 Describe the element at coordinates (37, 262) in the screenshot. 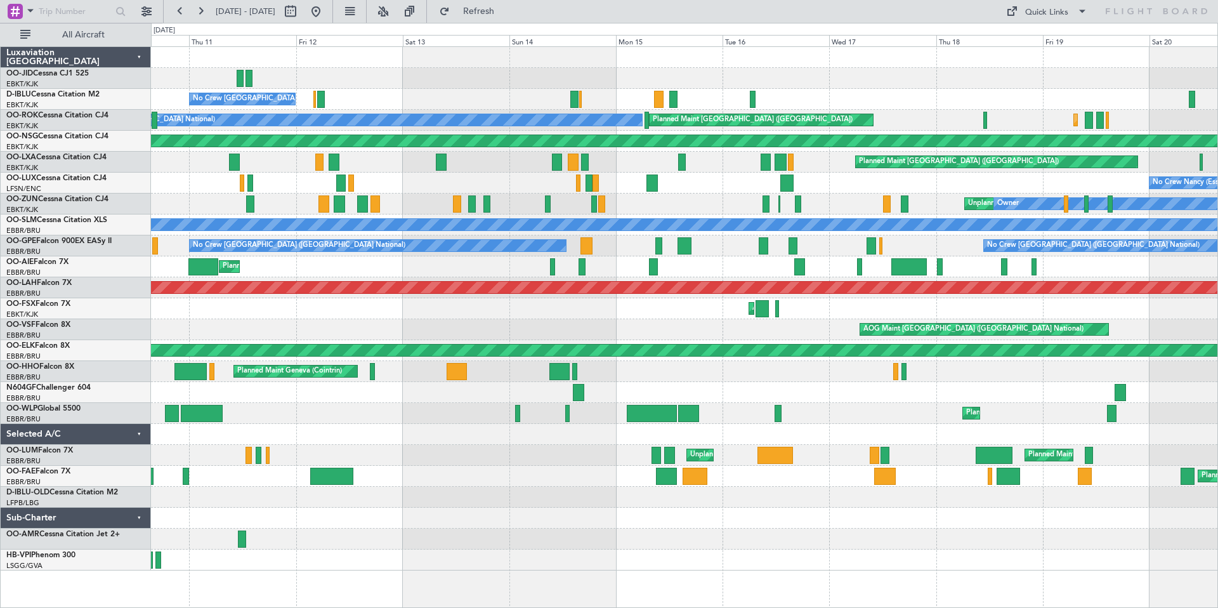

I see `a: OO-AIEFalcon 7X` at that location.